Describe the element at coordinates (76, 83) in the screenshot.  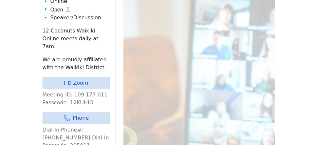
I see `a: Zoom` at that location.